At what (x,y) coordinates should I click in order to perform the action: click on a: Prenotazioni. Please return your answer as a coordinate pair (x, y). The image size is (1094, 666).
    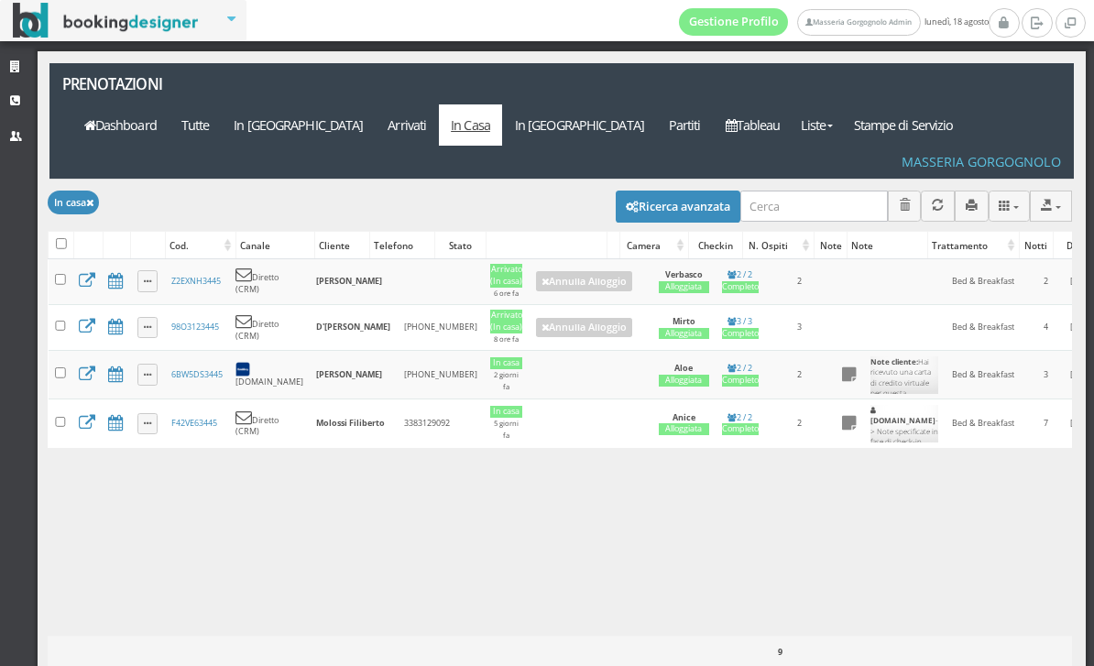
    Looking at the image, I should click on (144, 83).